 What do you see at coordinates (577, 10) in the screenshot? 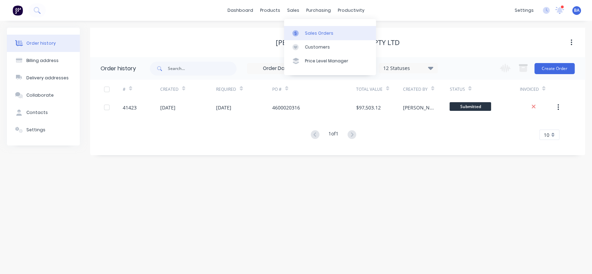
I see `span: BA` at bounding box center [577, 10].